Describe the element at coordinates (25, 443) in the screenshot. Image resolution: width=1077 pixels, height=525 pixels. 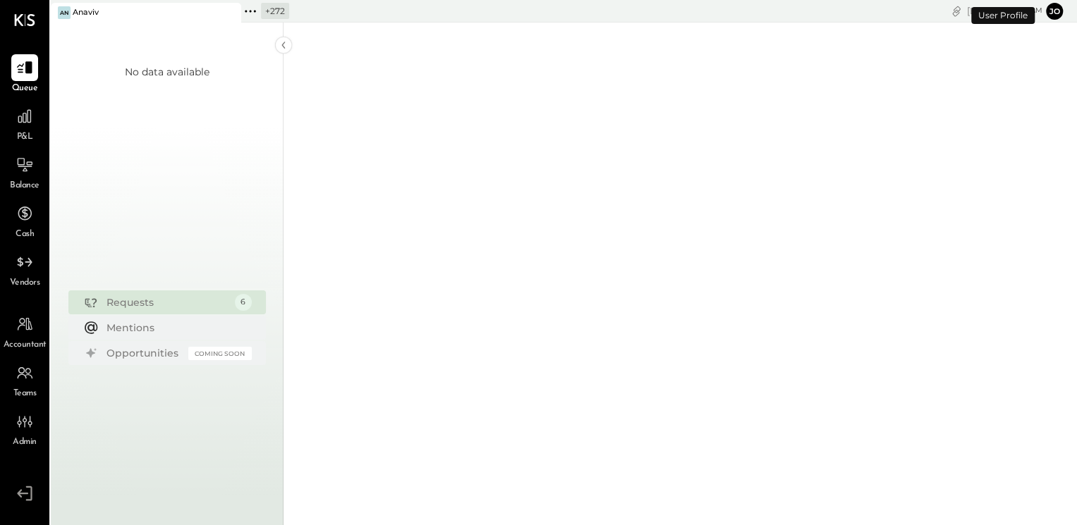
I see `span: Admin` at that location.